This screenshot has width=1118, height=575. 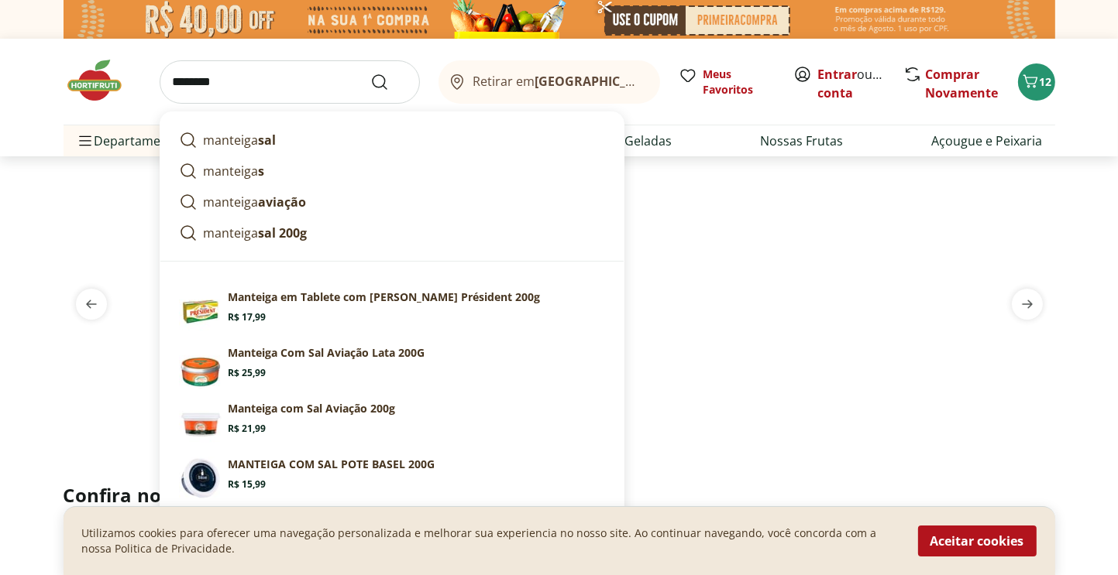 What do you see at coordinates (201, 311) in the screenshot?
I see `img: Manteiga em Tablete com Sal Président 200g` at bounding box center [201, 311].